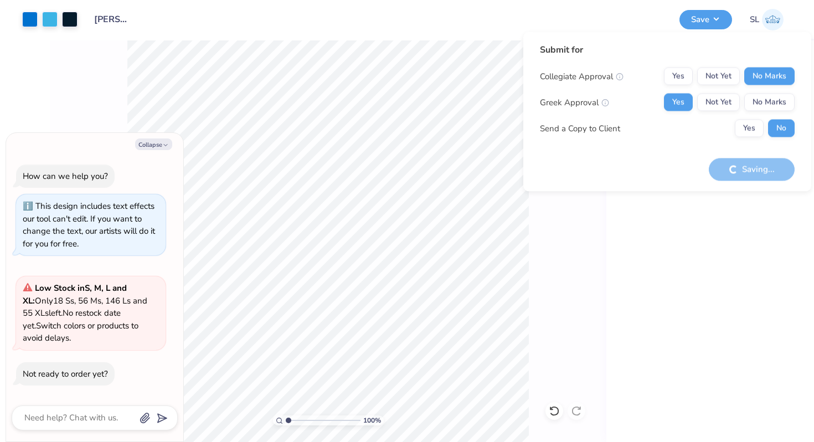 The height and width of the screenshot is (442, 814). Describe the element at coordinates (89, 225) in the screenshot. I see `div: This design includes text effects our tool can't edit. If you want to change the text, our artist...` at that location.